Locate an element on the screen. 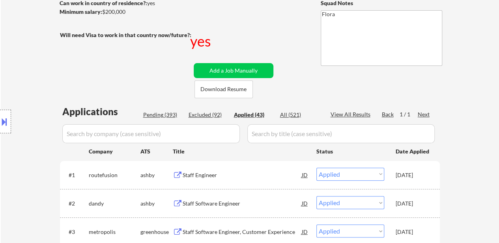  div: Status is located at coordinates (350, 151).